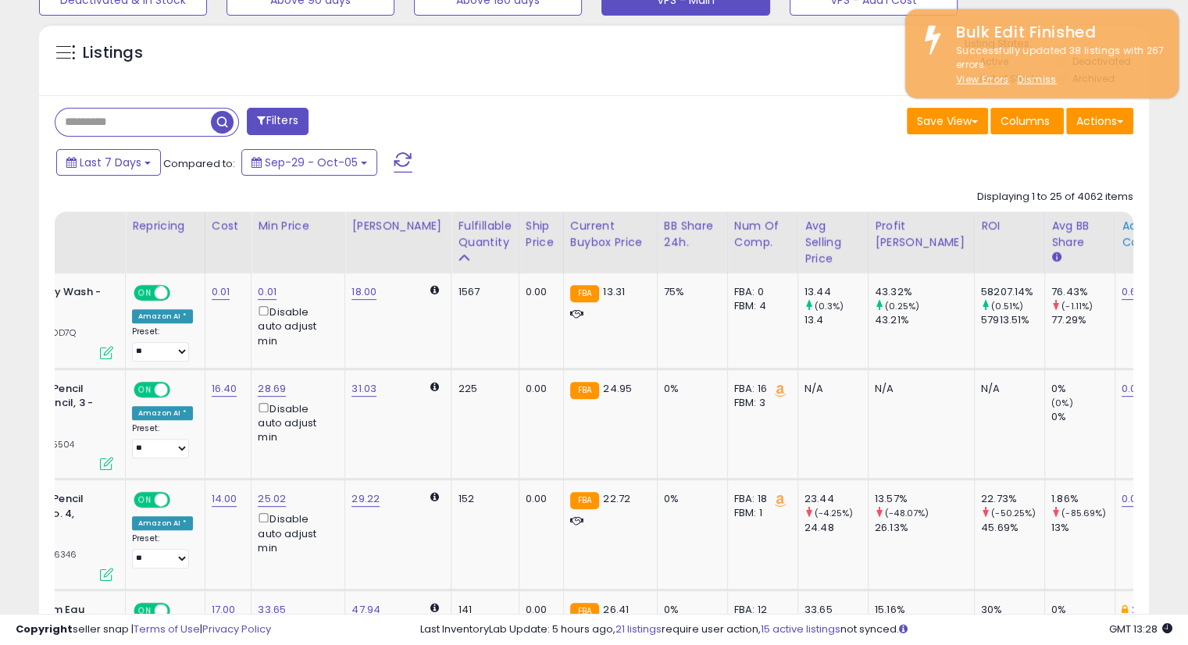 The image size is (1188, 645). I want to click on a: 14.00, so click(224, 499).